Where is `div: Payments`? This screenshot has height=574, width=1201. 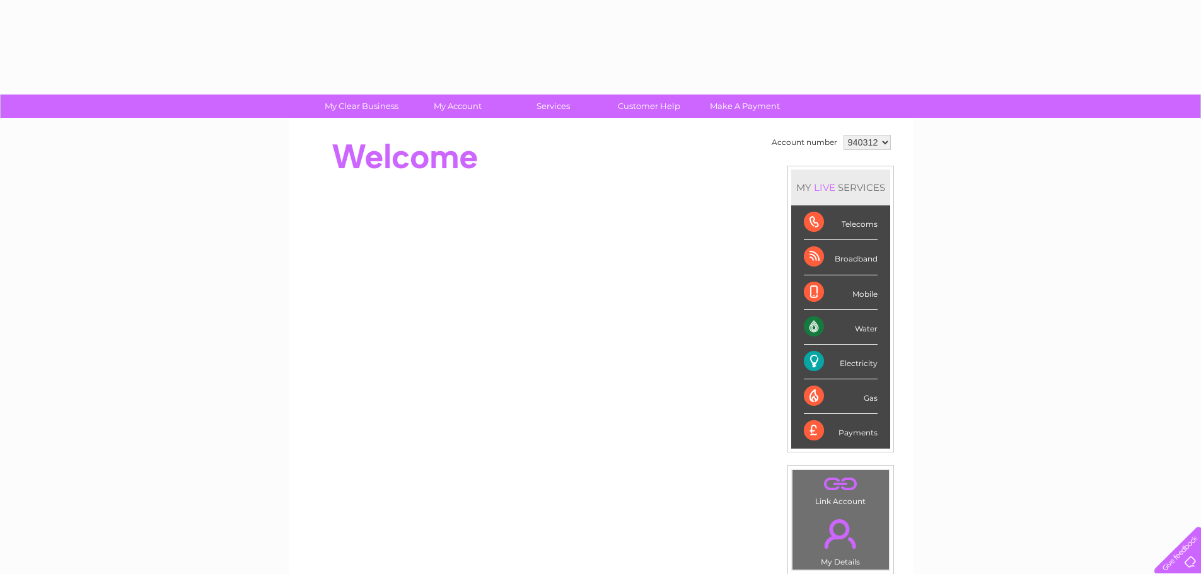 div: Payments is located at coordinates (840, 431).